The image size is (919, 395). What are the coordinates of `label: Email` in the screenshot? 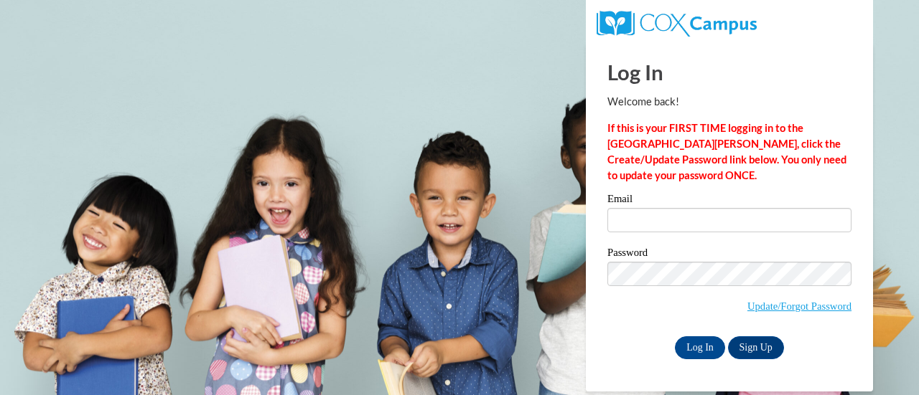 It's located at (729, 201).